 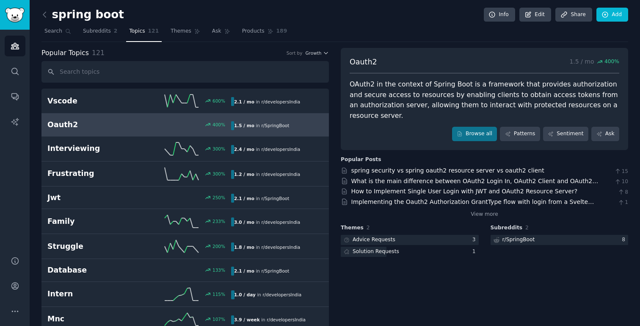 I want to click on div: 1, so click(x=475, y=251).